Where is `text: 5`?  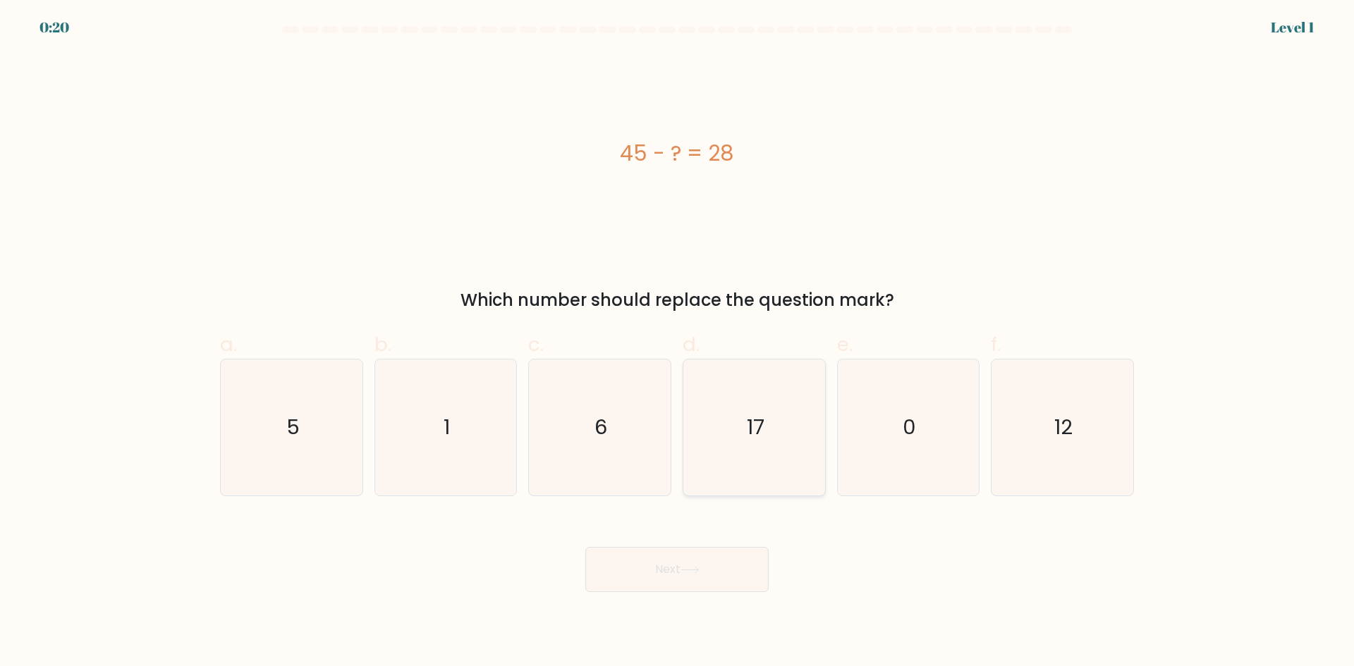 text: 5 is located at coordinates (293, 427).